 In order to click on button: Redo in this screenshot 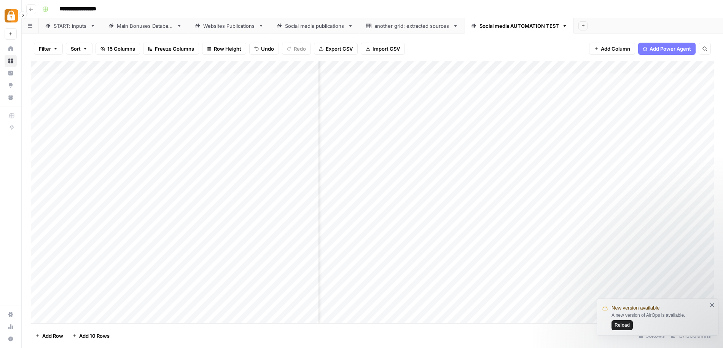, I will do `click(296, 49)`.